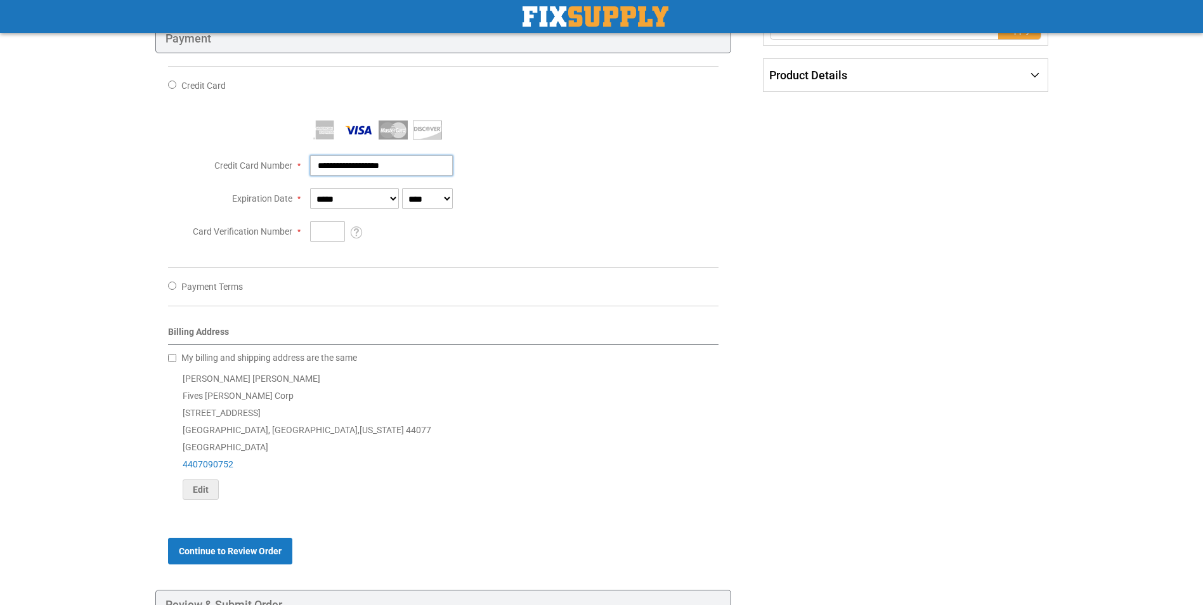 Image resolution: width=1203 pixels, height=605 pixels. I want to click on img: Visa, so click(359, 130).